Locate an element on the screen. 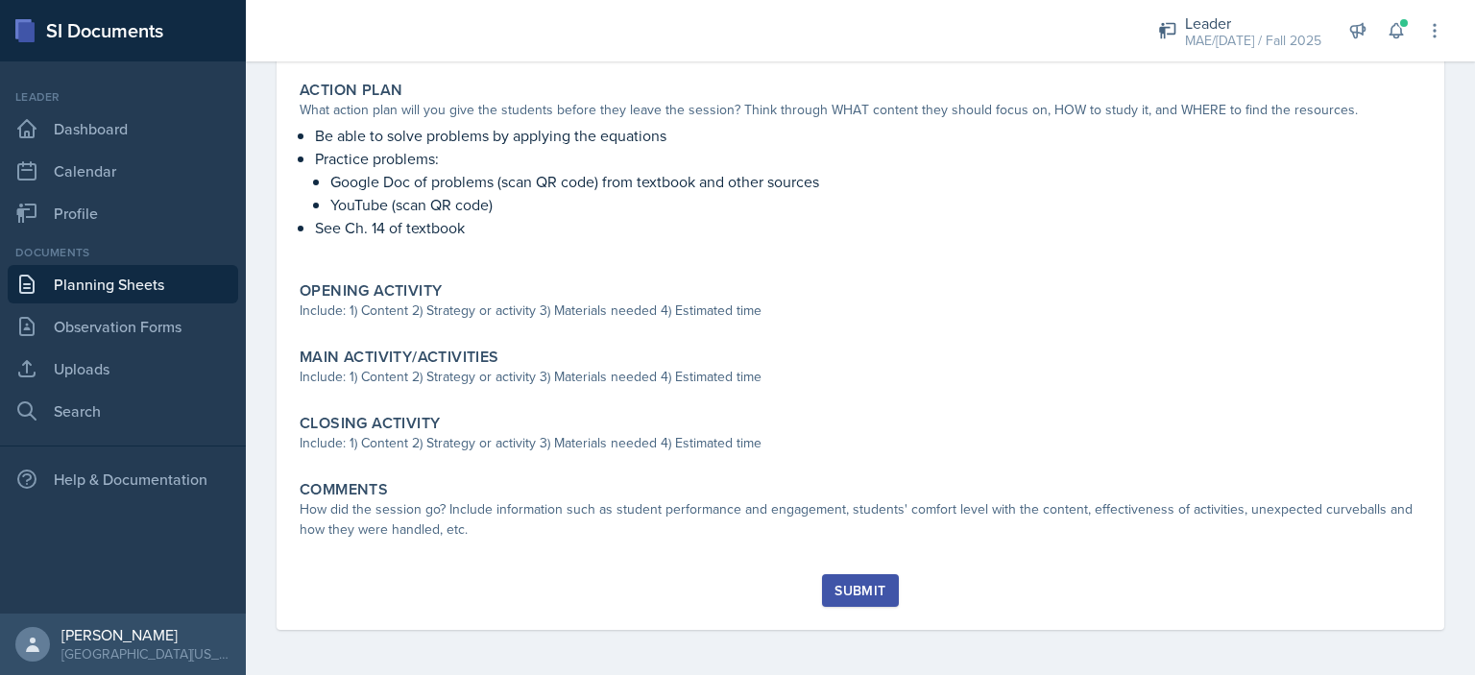  div: What action plan will you give the students before they leave the session? Think through WHAT con... is located at coordinates (860, 109).